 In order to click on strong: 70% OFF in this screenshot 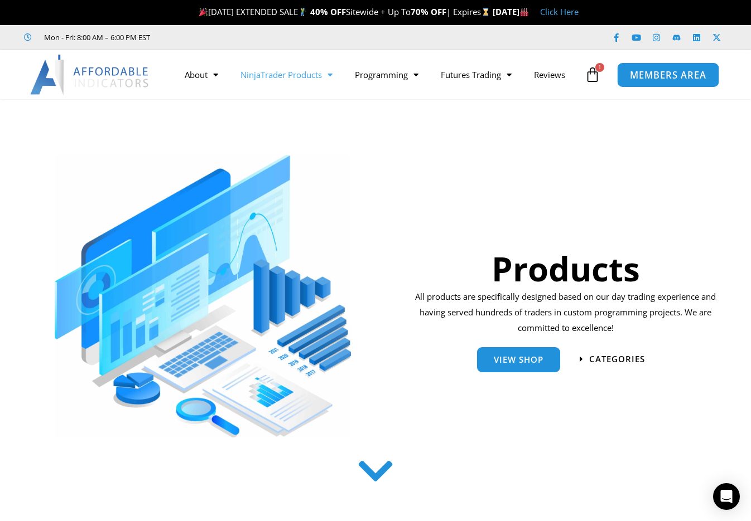, I will do `click(428, 12)`.